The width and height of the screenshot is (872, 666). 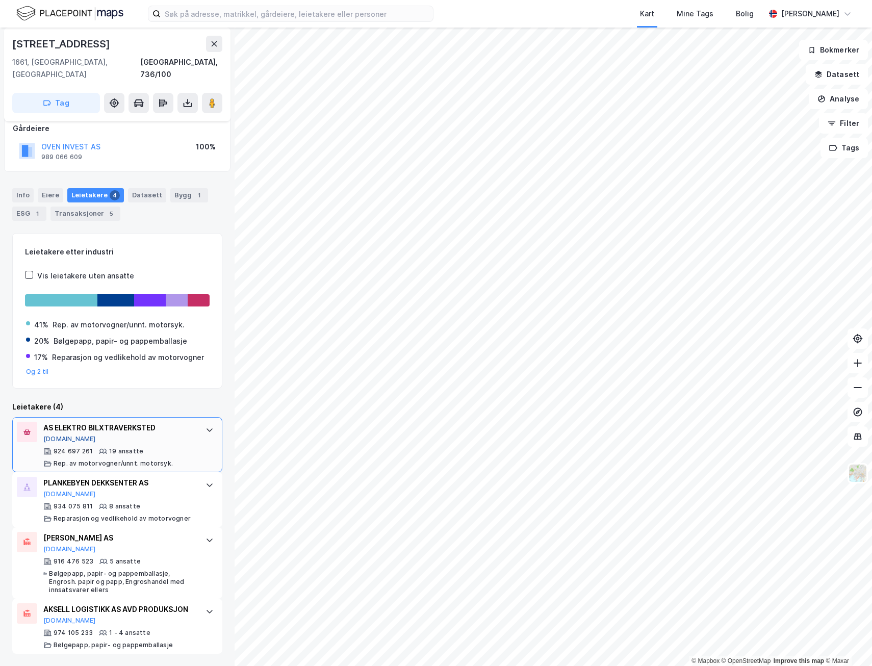 What do you see at coordinates (189, 195) in the screenshot?
I see `div: Bygg` at bounding box center [189, 195].